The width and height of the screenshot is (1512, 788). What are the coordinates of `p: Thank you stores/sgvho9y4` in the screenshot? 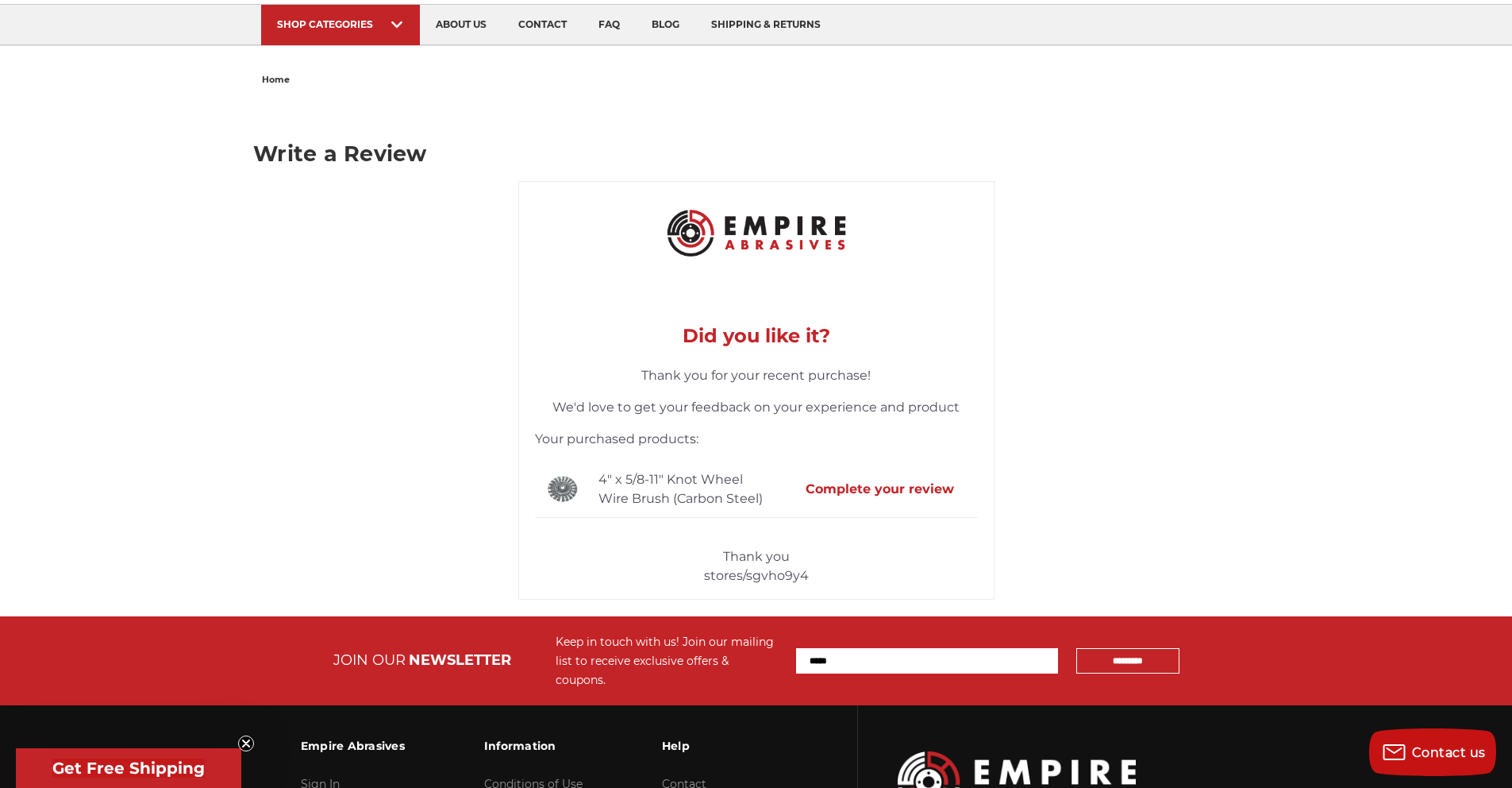 It's located at (757, 566).